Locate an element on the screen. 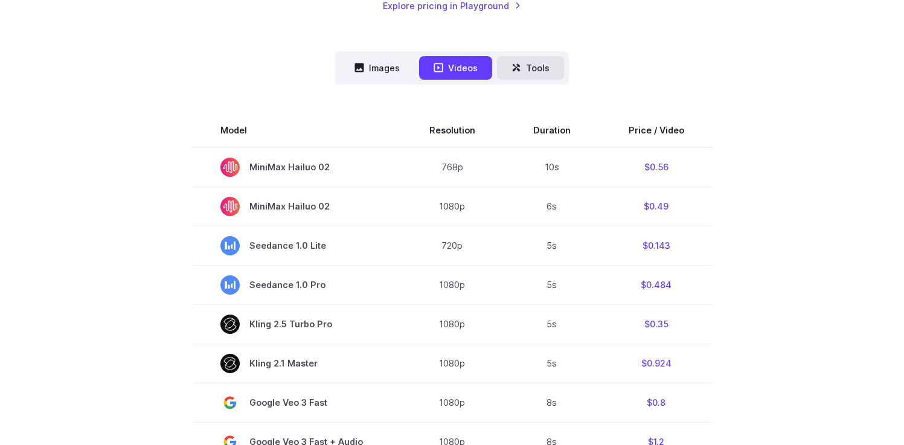 This screenshot has width=904, height=445. td: 768p is located at coordinates (452, 167).